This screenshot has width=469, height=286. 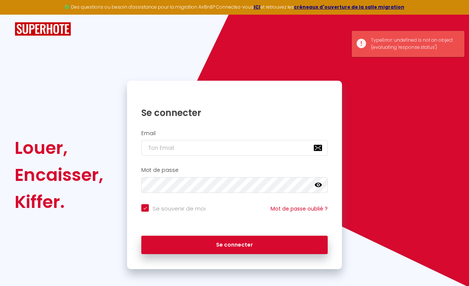 I want to click on input: Ton Email, so click(x=235, y=148).